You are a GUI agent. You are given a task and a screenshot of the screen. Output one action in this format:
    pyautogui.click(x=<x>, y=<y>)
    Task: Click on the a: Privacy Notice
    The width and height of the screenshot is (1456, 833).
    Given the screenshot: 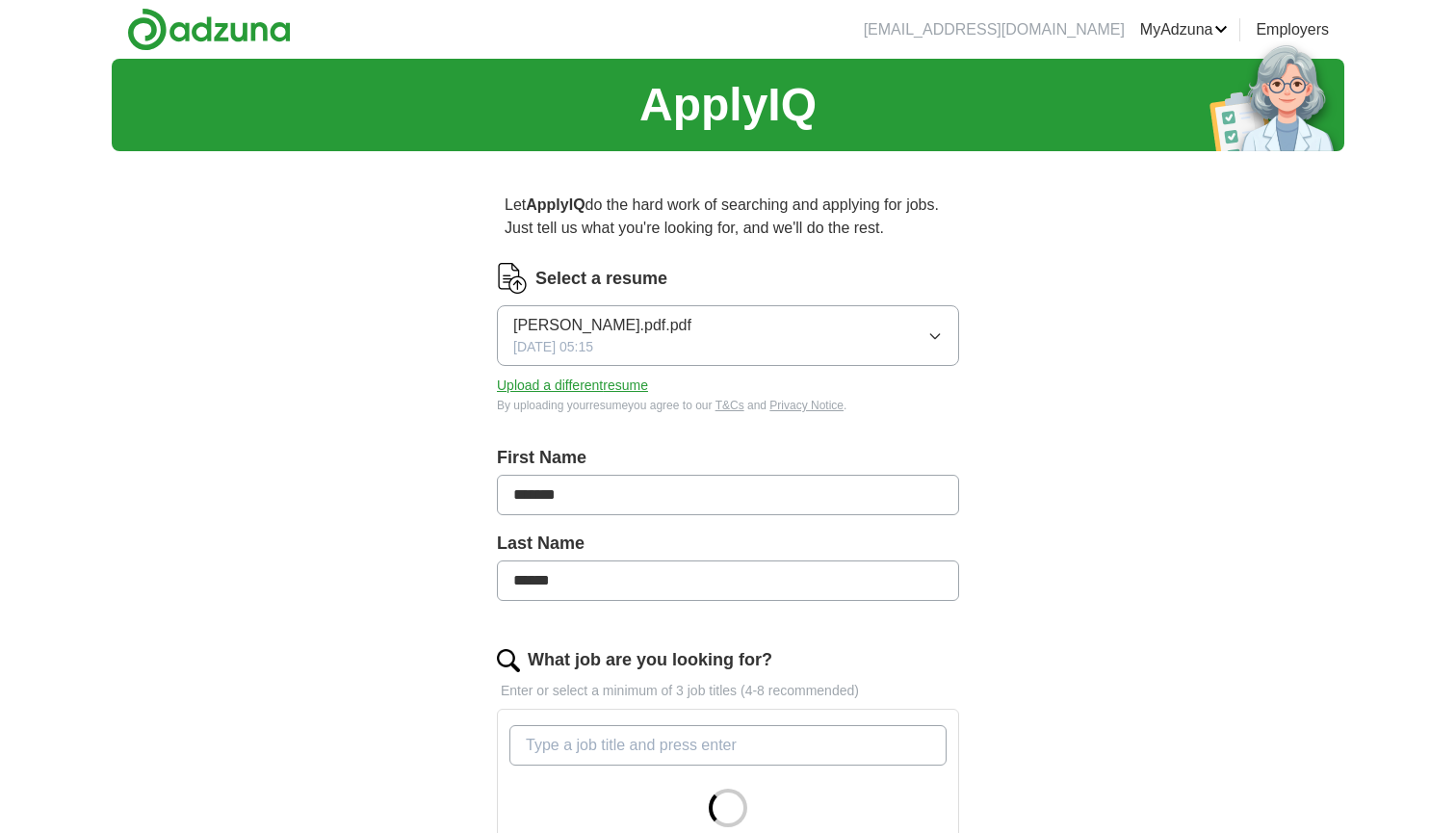 What is the action you would take?
    pyautogui.click(x=806, y=406)
    